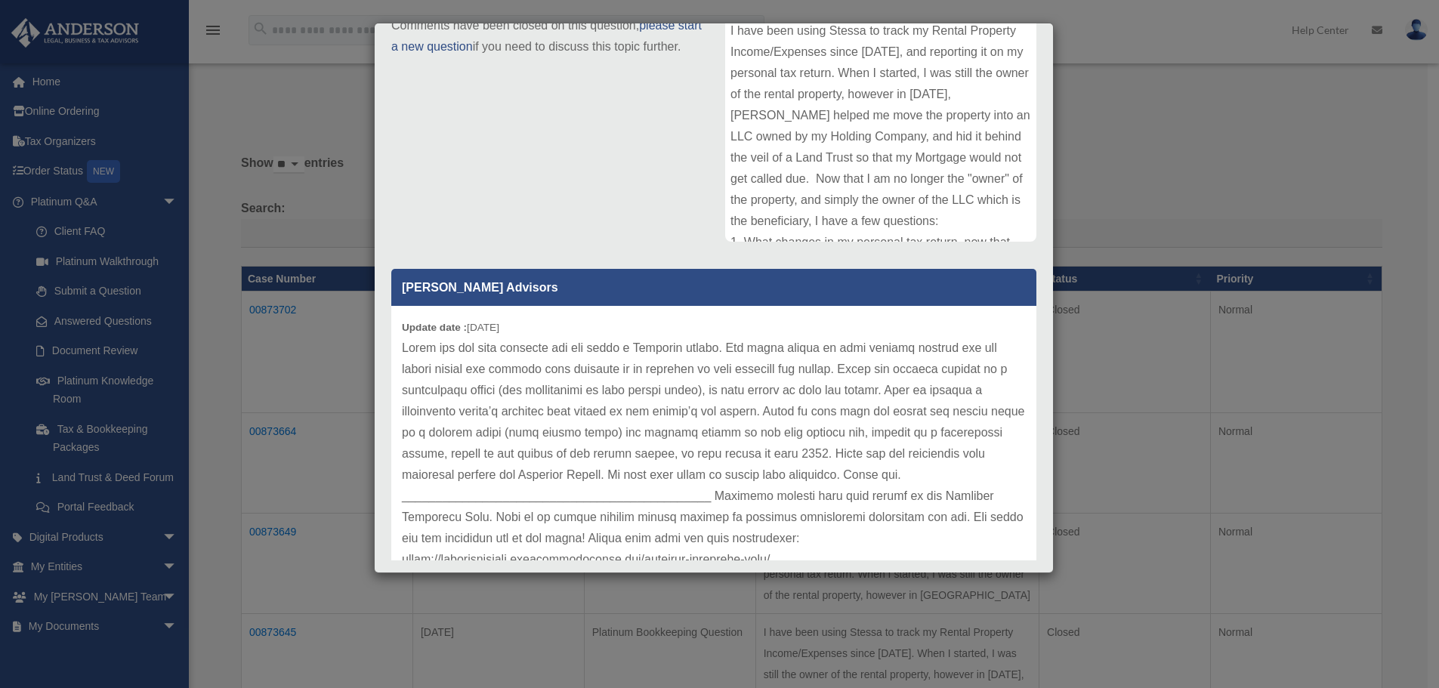 This screenshot has height=688, width=1439. Describe the element at coordinates (434, 327) in the screenshot. I see `b: Update date :` at that location.